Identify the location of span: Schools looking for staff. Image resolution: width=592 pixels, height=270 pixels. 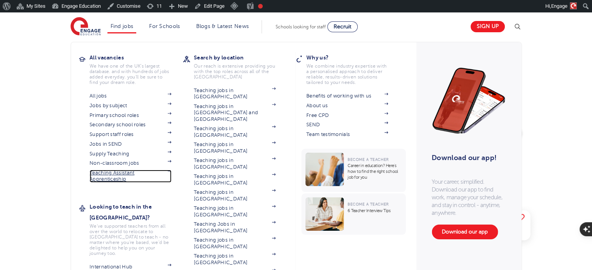
(300, 27).